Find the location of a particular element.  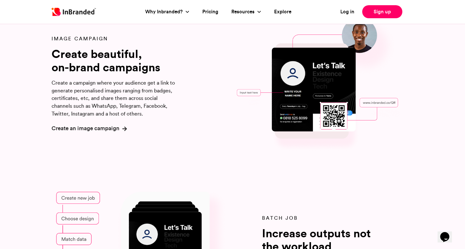

img: Inbranded is located at coordinates (74, 12).